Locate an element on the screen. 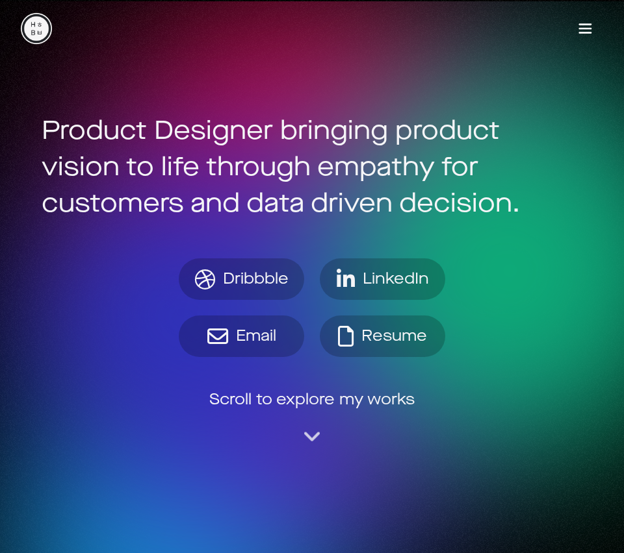  a: home is located at coordinates (294, 29).